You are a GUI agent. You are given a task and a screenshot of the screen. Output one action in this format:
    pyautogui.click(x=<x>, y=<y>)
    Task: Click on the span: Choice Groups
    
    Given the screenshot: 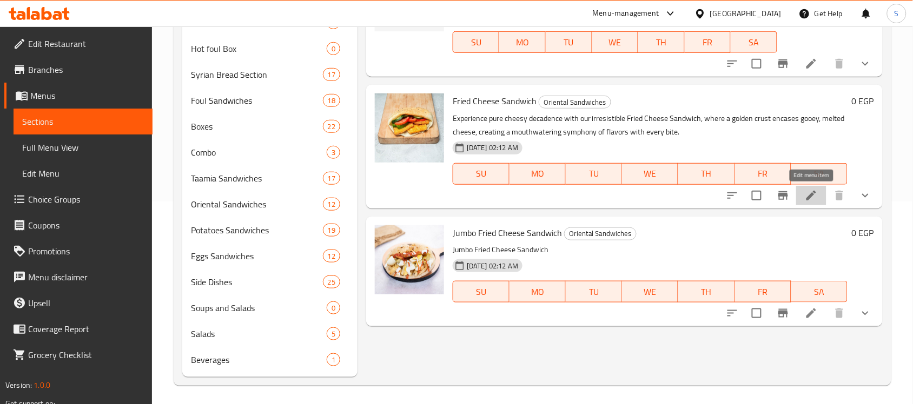 What is the action you would take?
    pyautogui.click(x=86, y=200)
    